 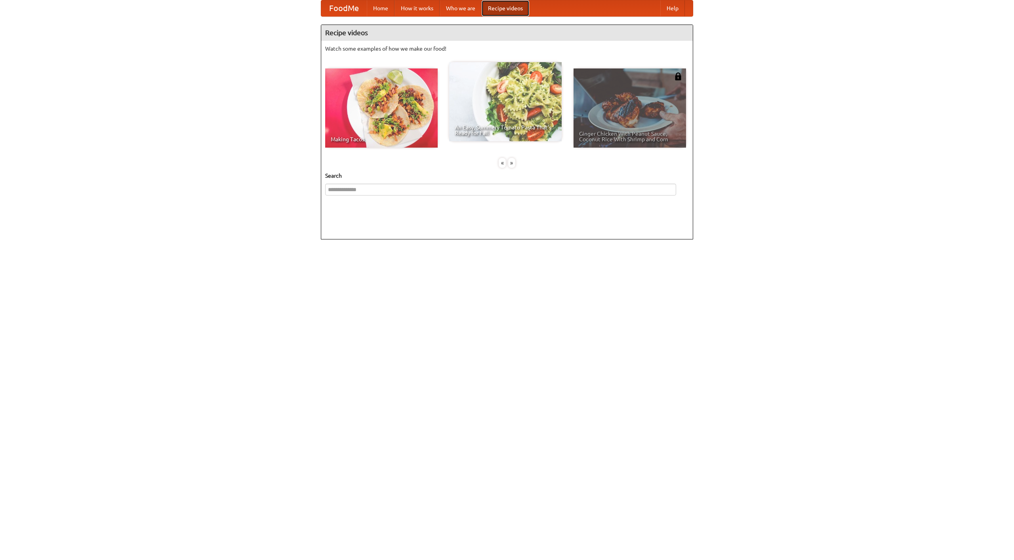 I want to click on h4: Recipe videos, so click(x=507, y=33).